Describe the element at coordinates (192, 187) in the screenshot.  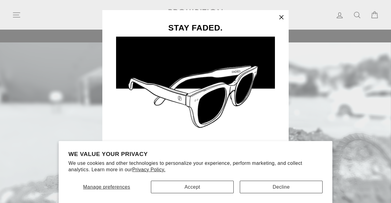
I see `button: Accept` at that location.